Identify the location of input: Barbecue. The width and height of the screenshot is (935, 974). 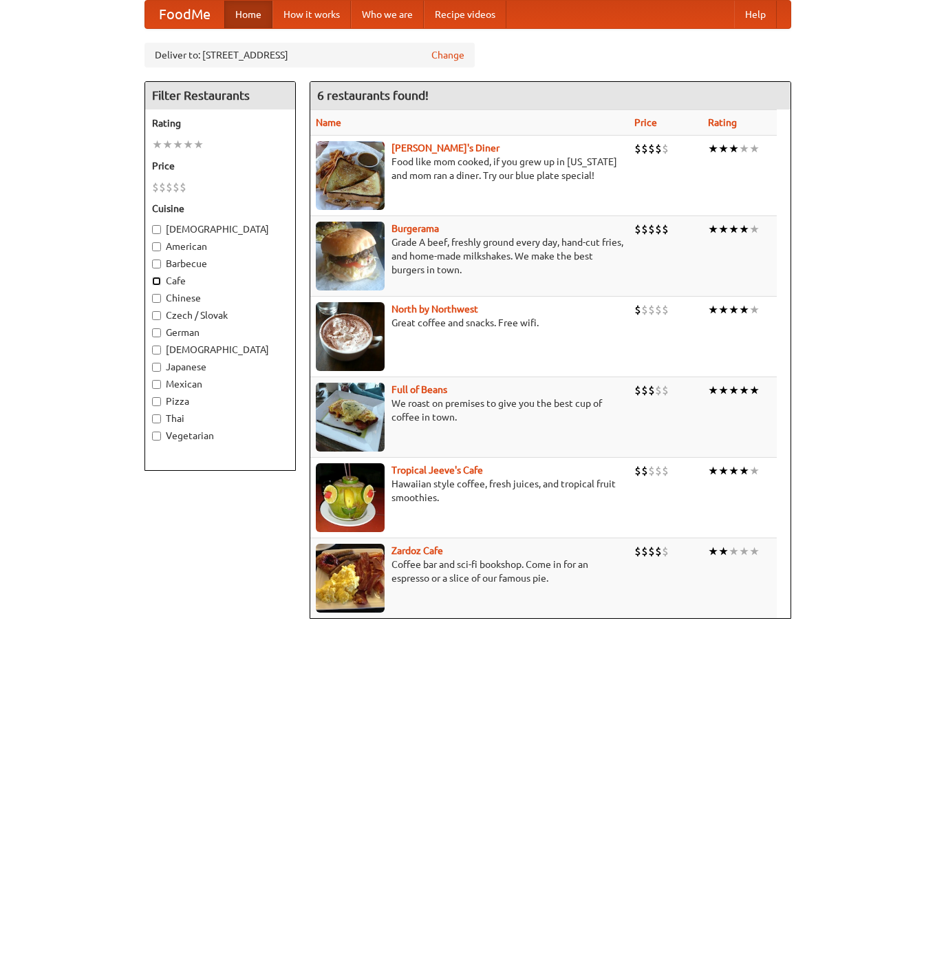
(156, 264).